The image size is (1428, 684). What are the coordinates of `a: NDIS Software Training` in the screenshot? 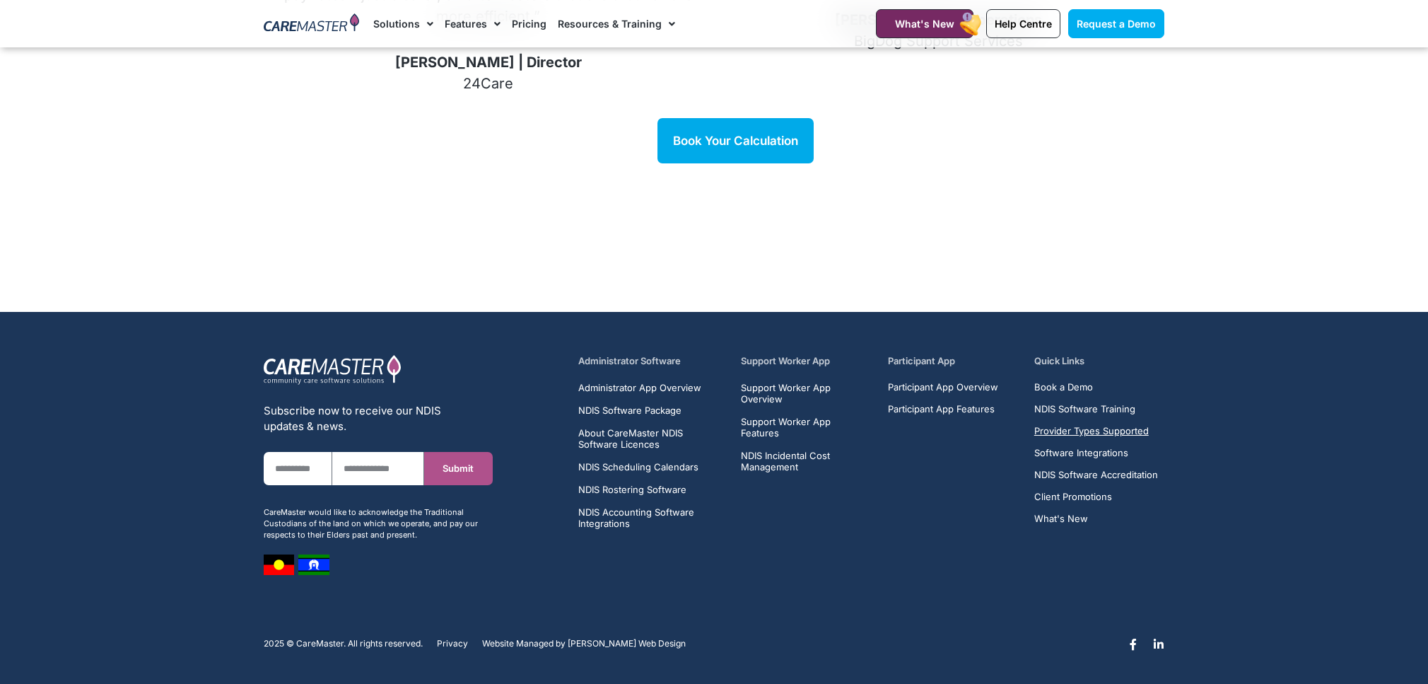 It's located at (1096, 409).